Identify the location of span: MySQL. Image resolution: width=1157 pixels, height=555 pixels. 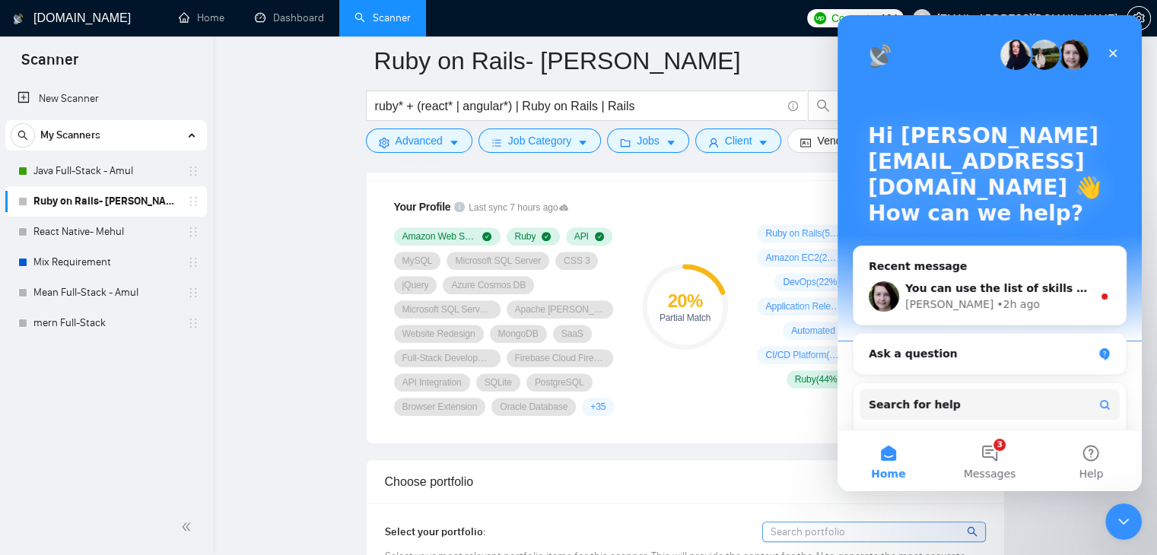
(418, 261).